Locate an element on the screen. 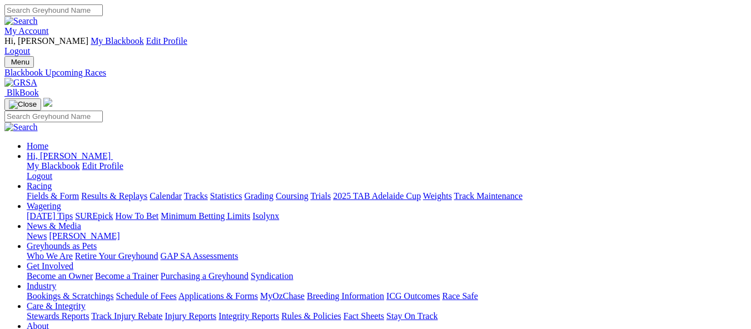  a: Statistics is located at coordinates (226, 196).